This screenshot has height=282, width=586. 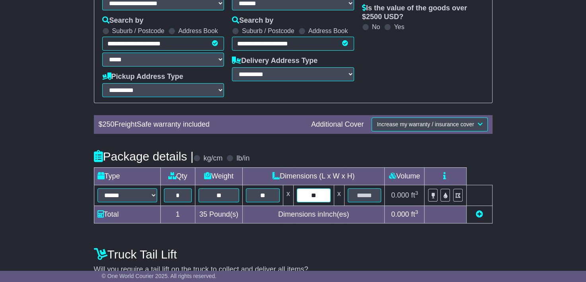 What do you see at coordinates (275, 61) in the screenshot?
I see `label: Delivery Address Type` at bounding box center [275, 61].